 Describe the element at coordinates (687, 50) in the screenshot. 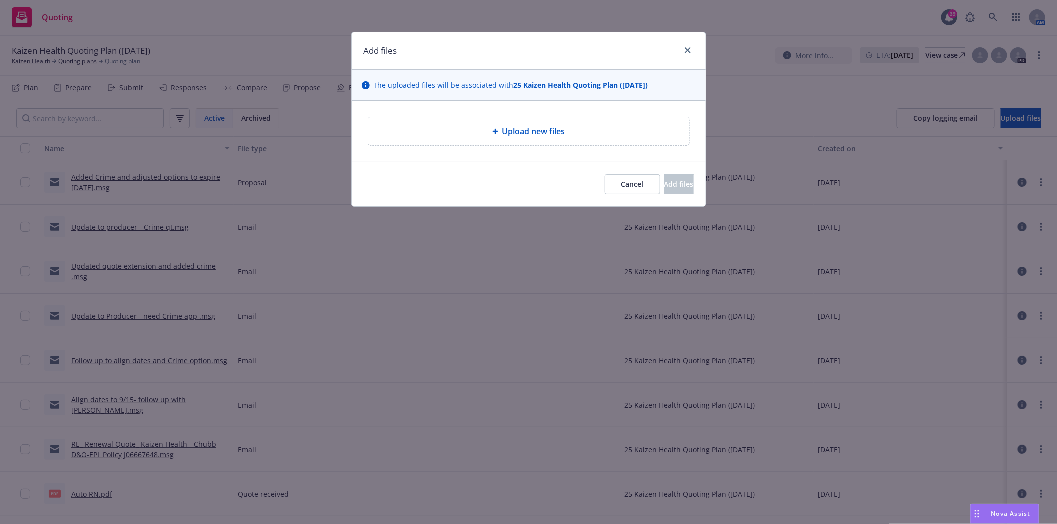

I see `a: close` at that location.